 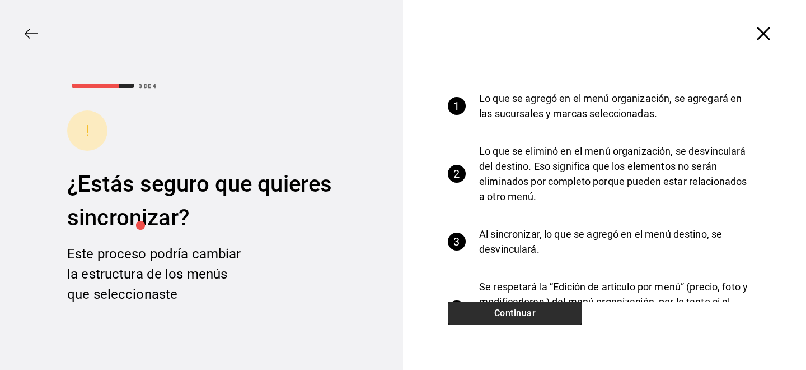 I want to click on div: Este proceso podría cambiar la estructura de los menús que seleccionaste, so click(x=157, y=274).